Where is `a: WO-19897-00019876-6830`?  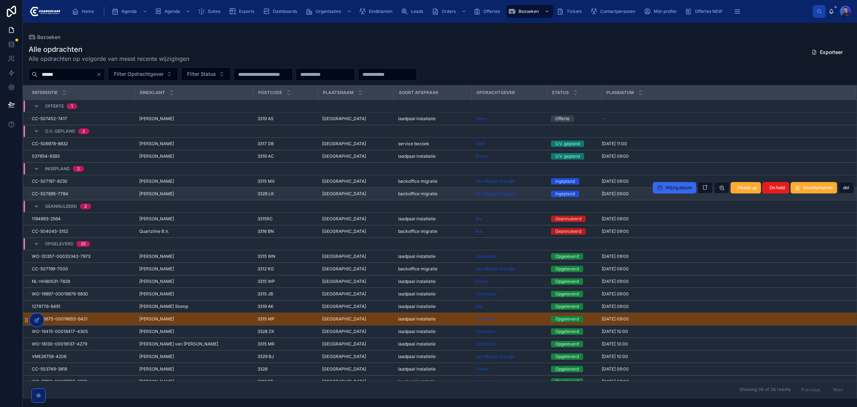 a: WO-19897-00019876-6830 is located at coordinates (81, 294).